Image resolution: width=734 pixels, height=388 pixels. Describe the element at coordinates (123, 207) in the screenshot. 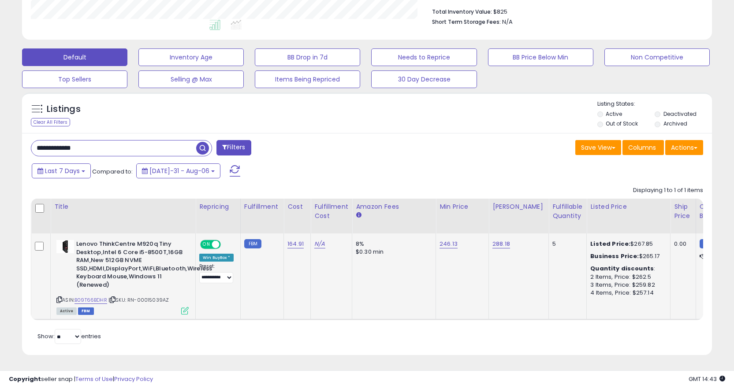

I see `div: Title` at that location.